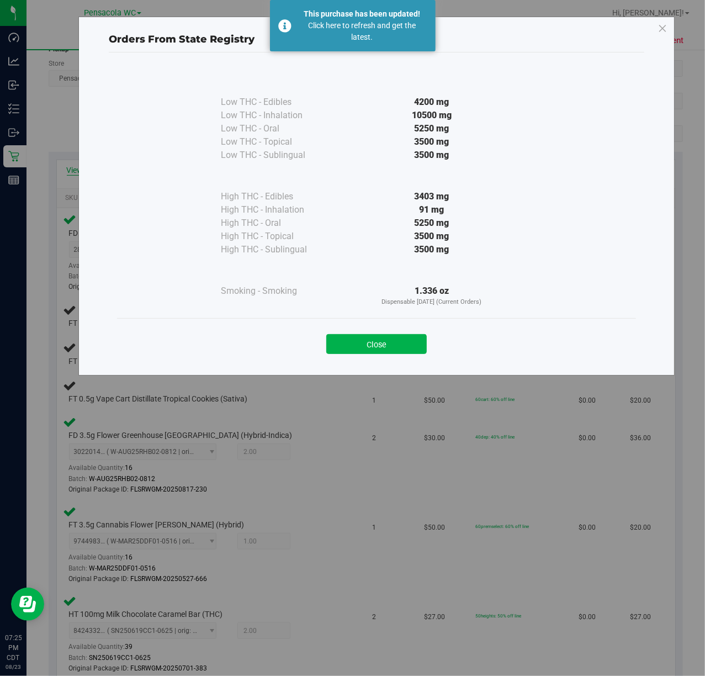  I want to click on div: This purchase has been updated!, so click(362, 14).